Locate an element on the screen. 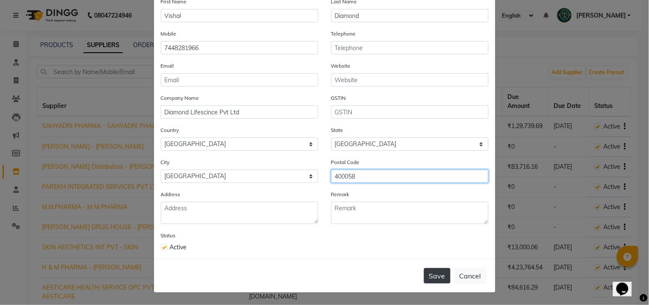 Image resolution: width=649 pixels, height=305 pixels. input: Website is located at coordinates (410, 80).